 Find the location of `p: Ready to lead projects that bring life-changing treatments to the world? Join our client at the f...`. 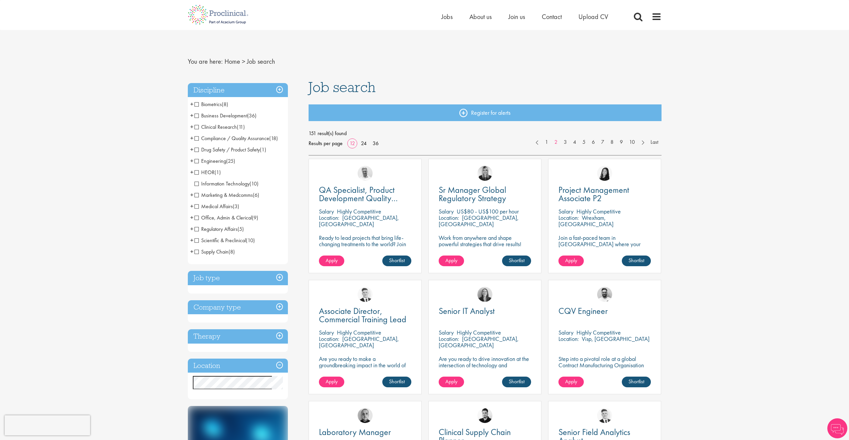

p: Ready to lead projects that bring life-changing treatments to the world? Join our client at the f... is located at coordinates (365, 250).